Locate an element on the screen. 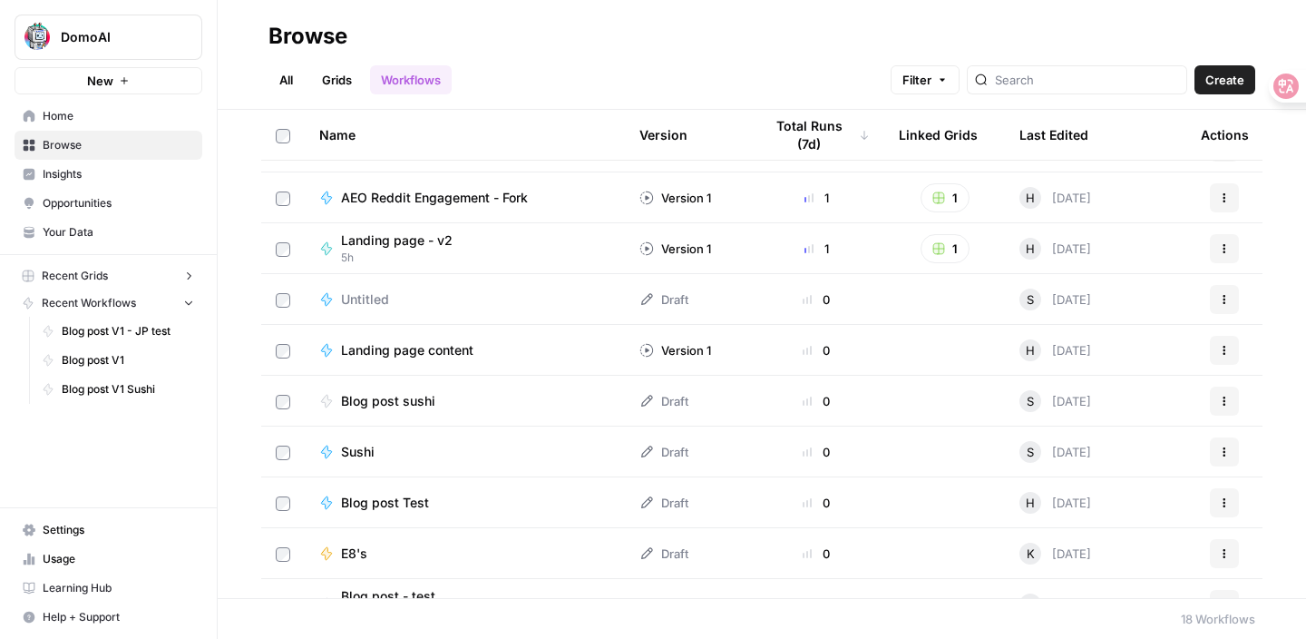 The height and width of the screenshot is (639, 1306). a: Grids is located at coordinates (337, 80).